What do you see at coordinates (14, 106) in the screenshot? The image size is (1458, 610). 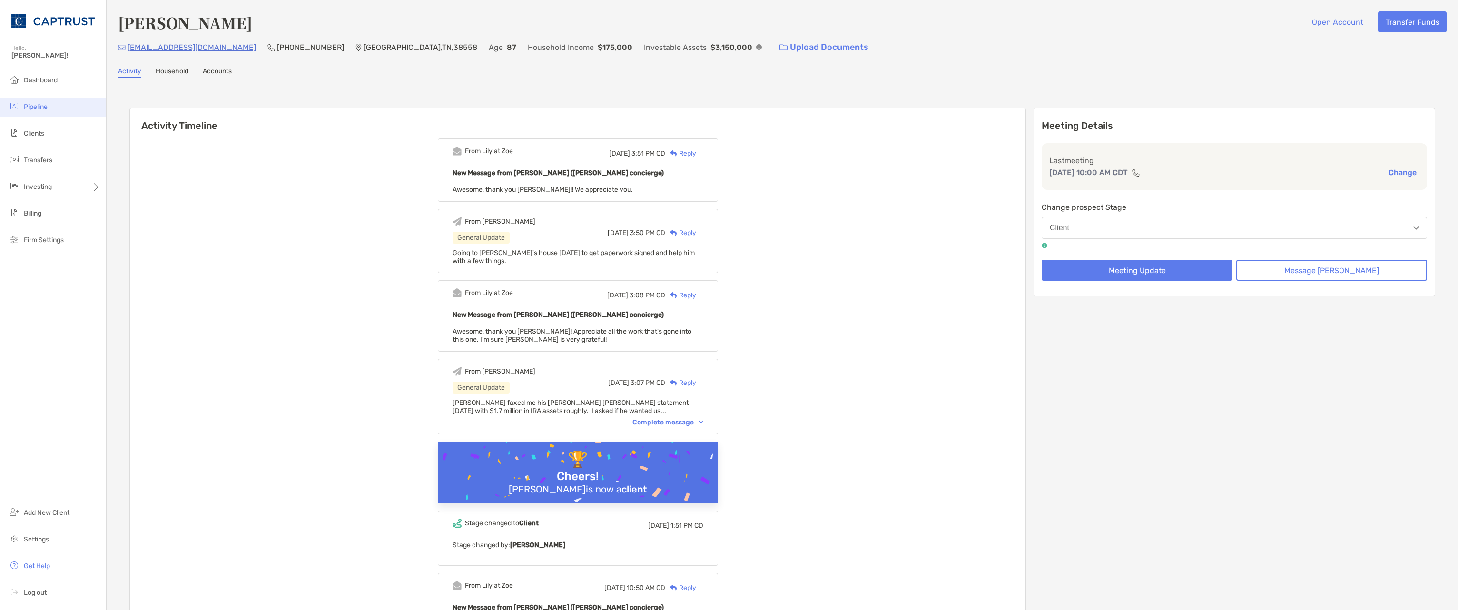 I see `img: pipeline icon` at bounding box center [14, 106].